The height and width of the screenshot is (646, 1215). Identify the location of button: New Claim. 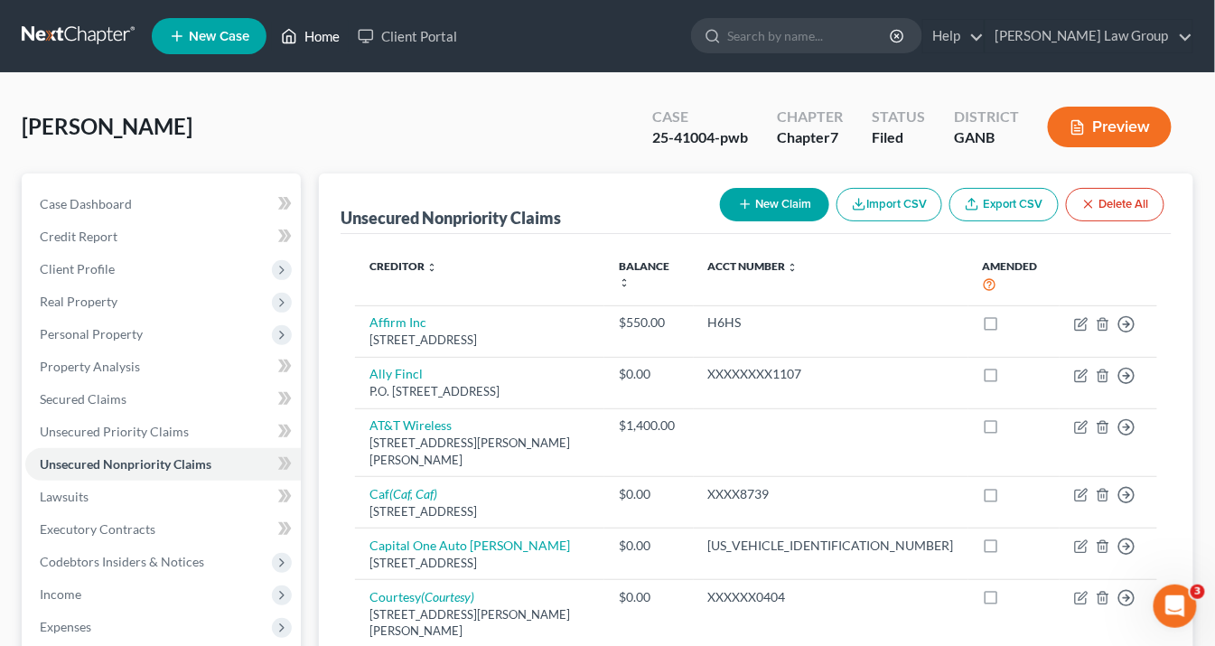
(774, 204).